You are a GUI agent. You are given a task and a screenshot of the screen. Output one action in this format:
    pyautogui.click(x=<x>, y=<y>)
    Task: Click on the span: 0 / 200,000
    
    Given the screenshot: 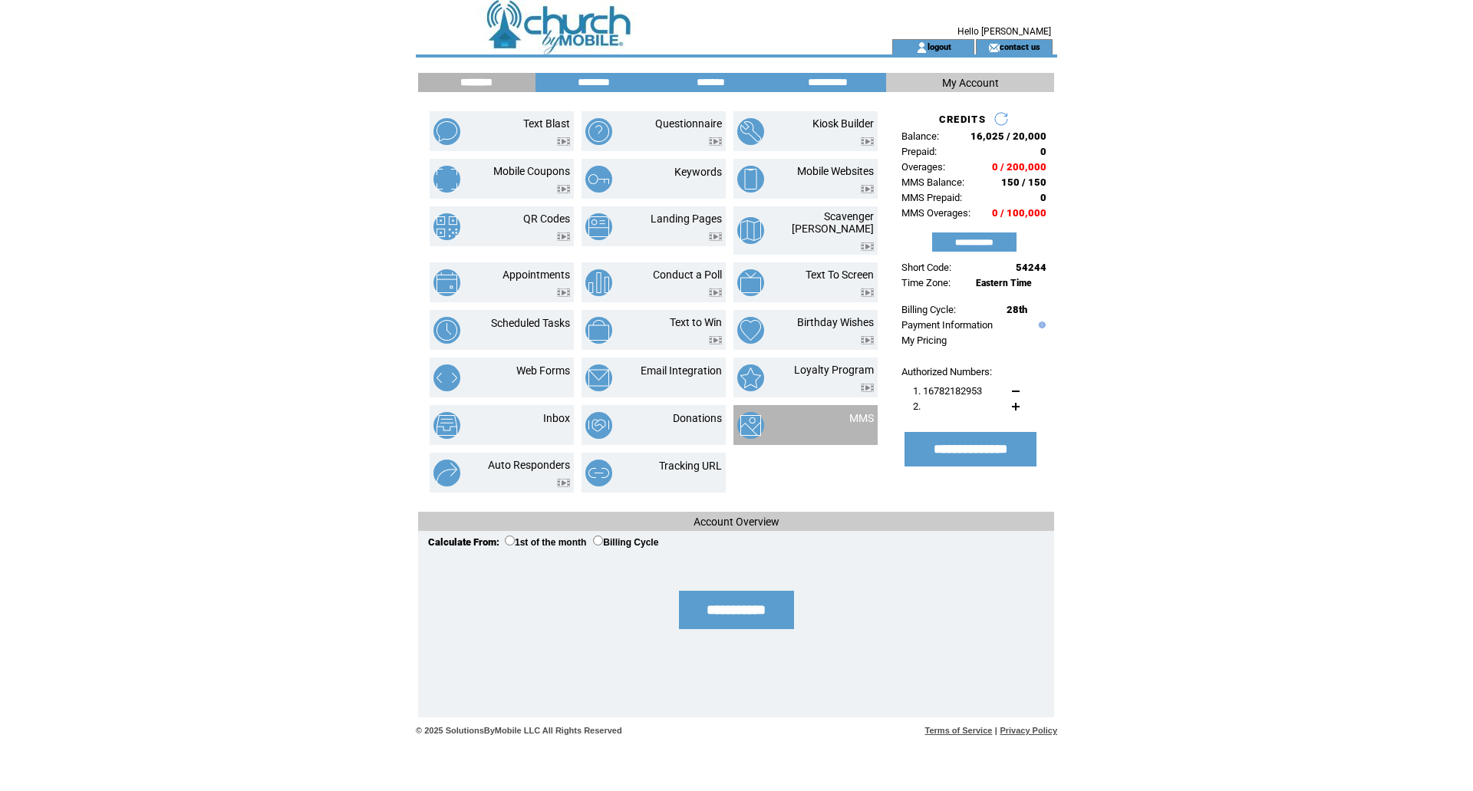 What is the action you would take?
    pyautogui.click(x=1019, y=166)
    